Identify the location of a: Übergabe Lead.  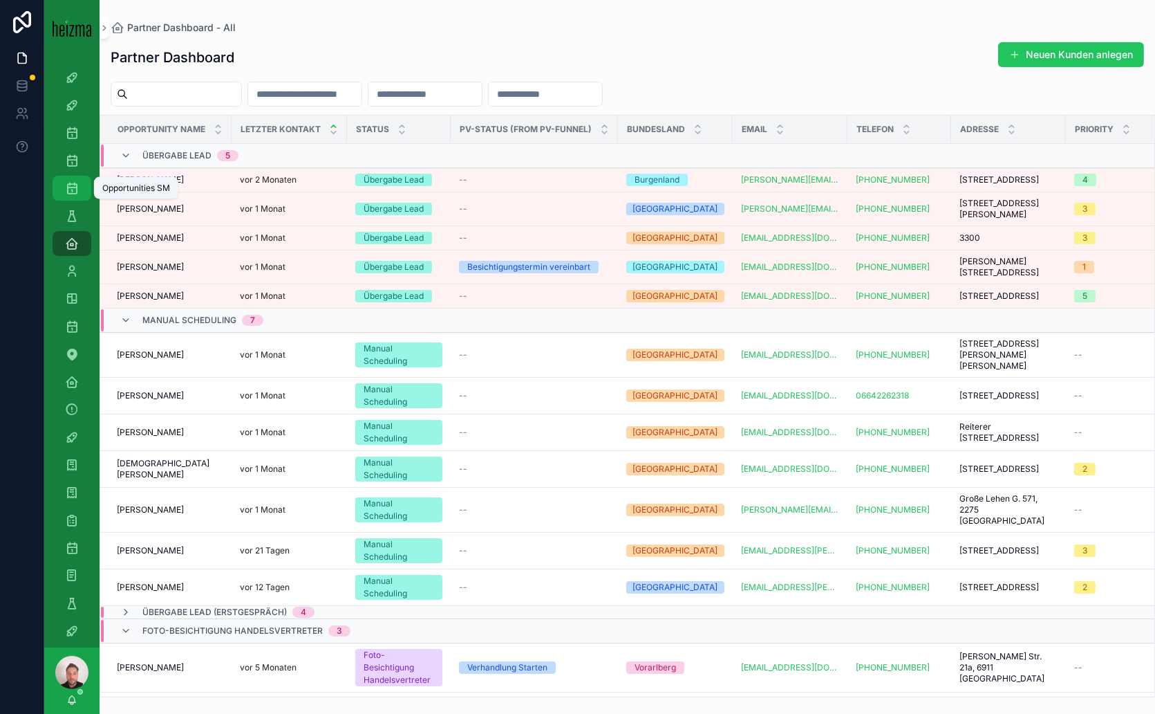
(399, 238).